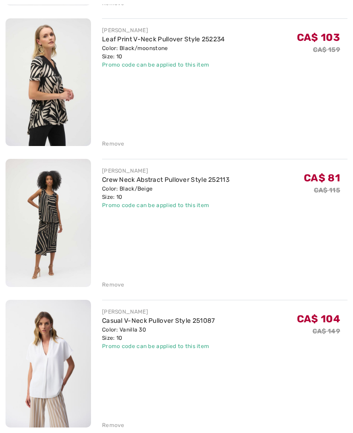 The height and width of the screenshot is (433, 353). I want to click on span: CA$ 81, so click(321, 178).